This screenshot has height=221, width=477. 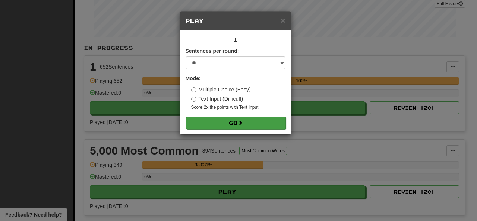 I want to click on h5: Play, so click(x=235, y=21).